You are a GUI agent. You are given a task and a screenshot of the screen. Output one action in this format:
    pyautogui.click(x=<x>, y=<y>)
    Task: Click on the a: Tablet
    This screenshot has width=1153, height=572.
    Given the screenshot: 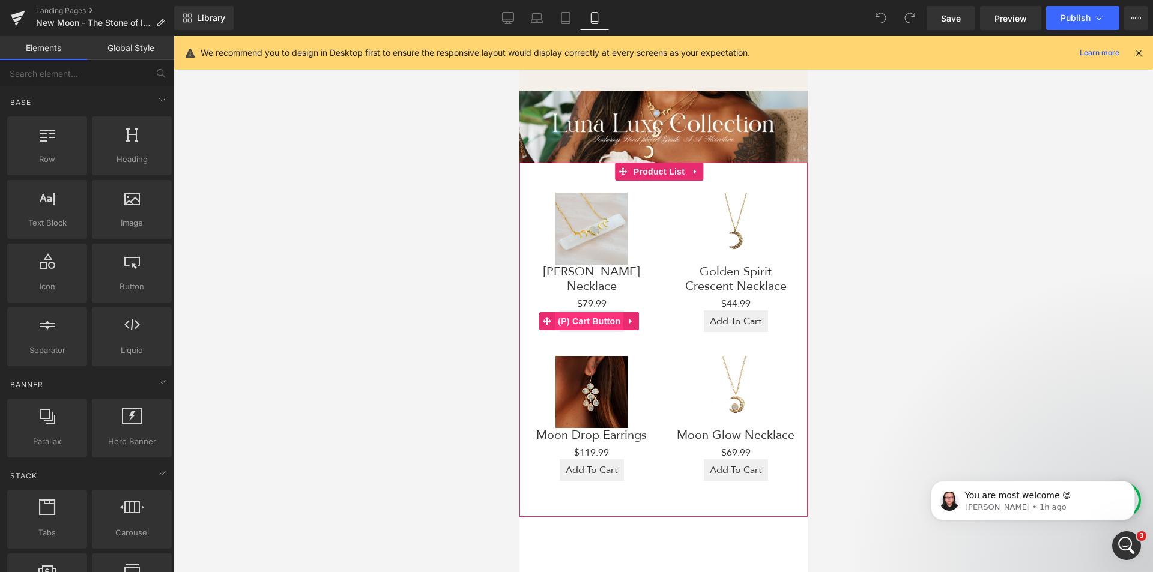 What is the action you would take?
    pyautogui.click(x=566, y=18)
    